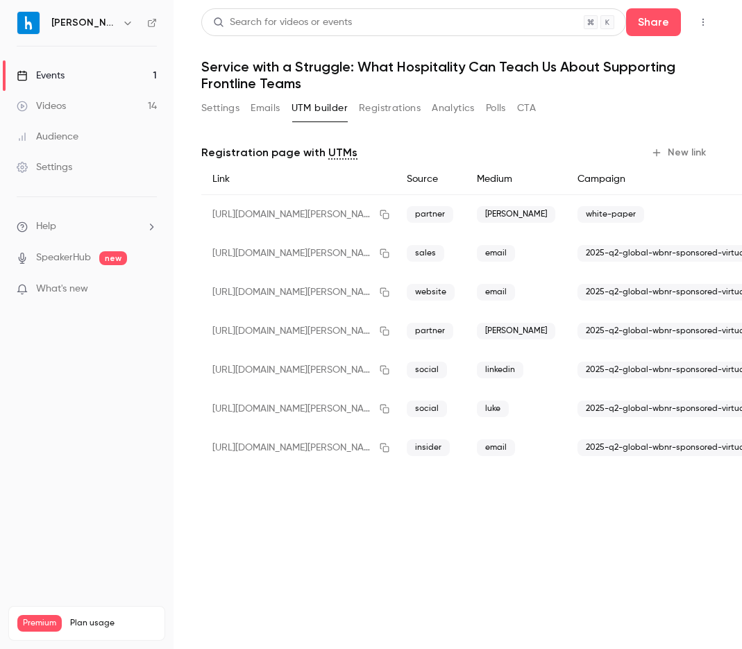  What do you see at coordinates (516, 179) in the screenshot?
I see `div: Medium` at bounding box center [516, 179].